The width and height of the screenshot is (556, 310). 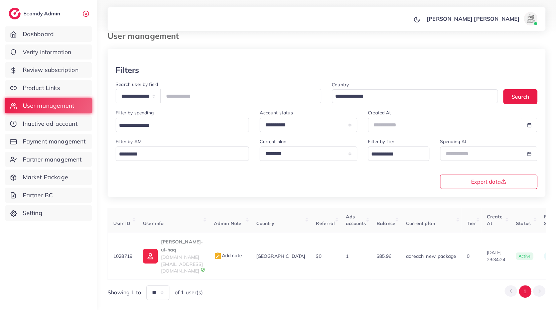 I want to click on a: Partner management, so click(x=48, y=159).